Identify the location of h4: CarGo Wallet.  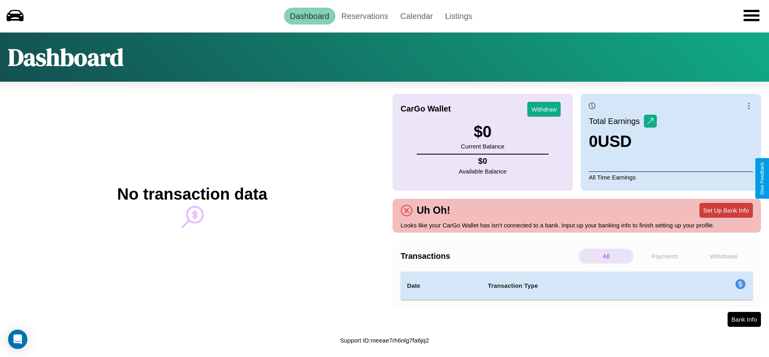
(426, 109).